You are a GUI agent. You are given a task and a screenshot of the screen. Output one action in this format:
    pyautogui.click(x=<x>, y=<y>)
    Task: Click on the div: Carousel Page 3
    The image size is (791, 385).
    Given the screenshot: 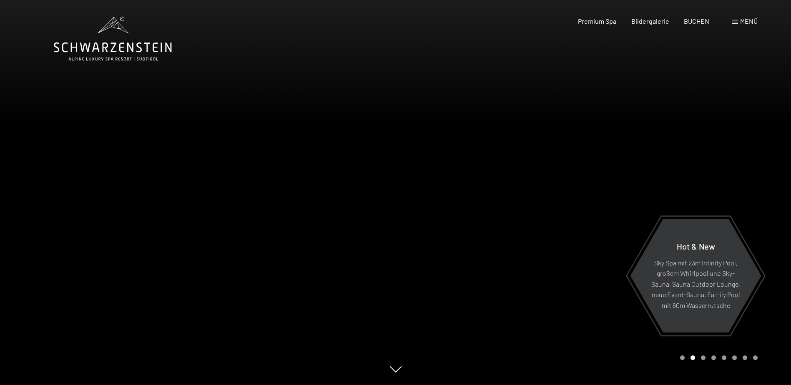 What is the action you would take?
    pyautogui.click(x=703, y=358)
    